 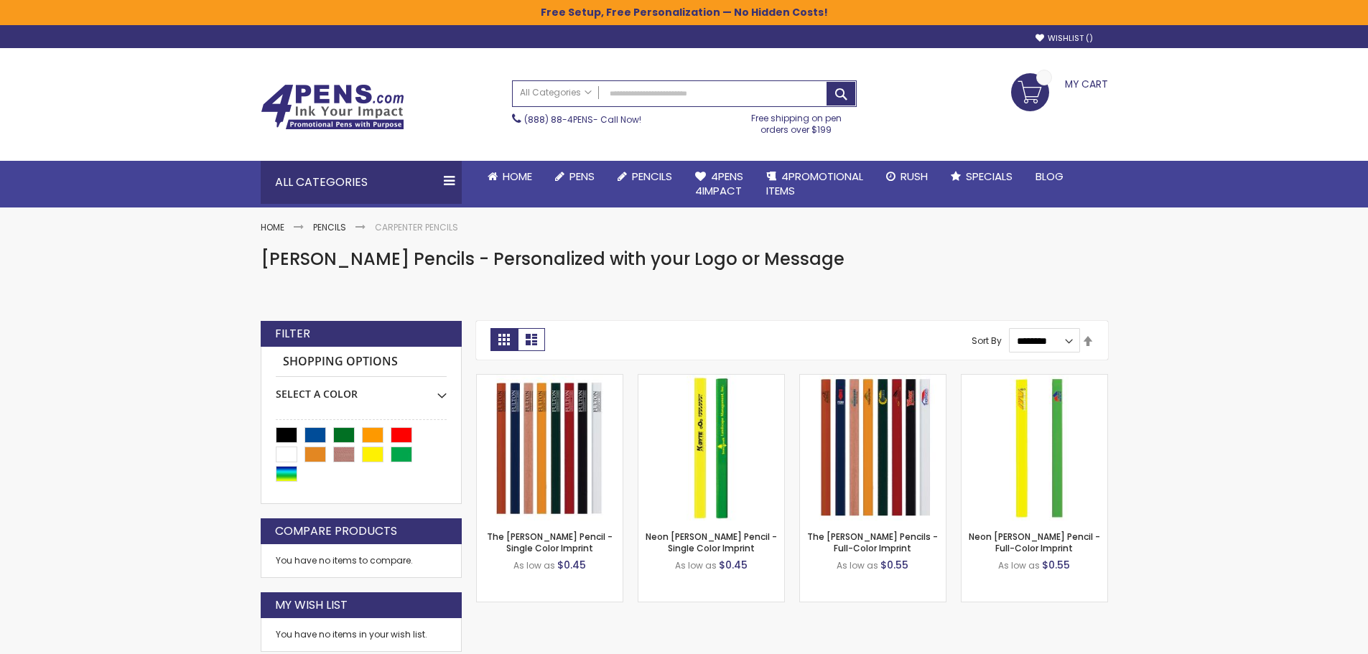 What do you see at coordinates (1034, 380) in the screenshot?
I see `a: Neon Carpenter Pencil - Full-Color Imprint` at bounding box center [1034, 380].